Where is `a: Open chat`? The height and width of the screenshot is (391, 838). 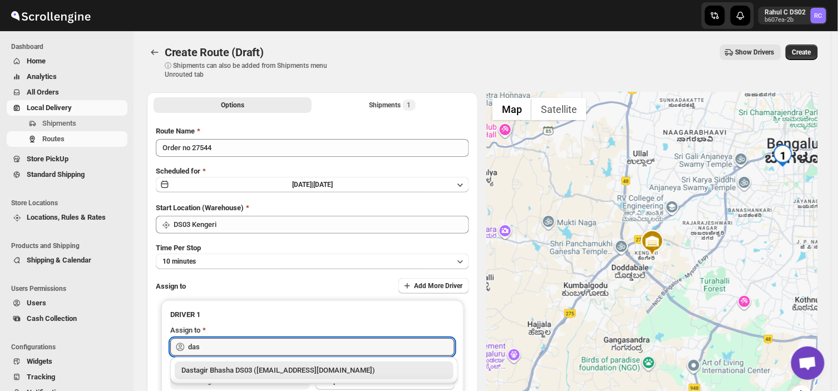 a: Open chat is located at coordinates (808, 363).